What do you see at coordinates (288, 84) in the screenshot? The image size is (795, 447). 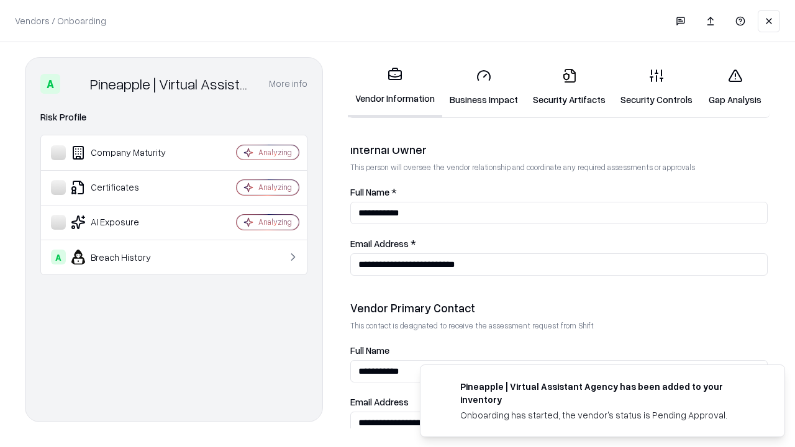 I see `button: More info` at bounding box center [288, 84].